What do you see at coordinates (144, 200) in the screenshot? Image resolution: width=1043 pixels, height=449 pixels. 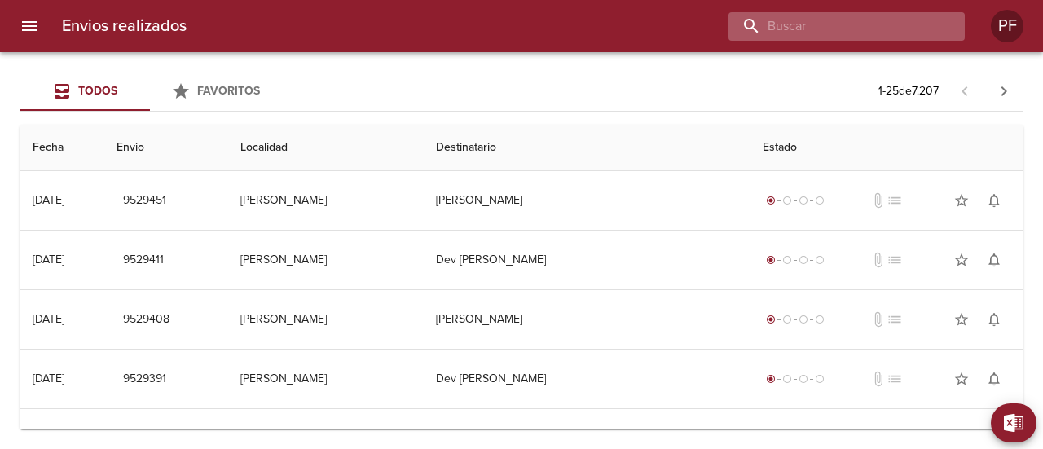 I see `span: 9529451` at bounding box center [144, 200].